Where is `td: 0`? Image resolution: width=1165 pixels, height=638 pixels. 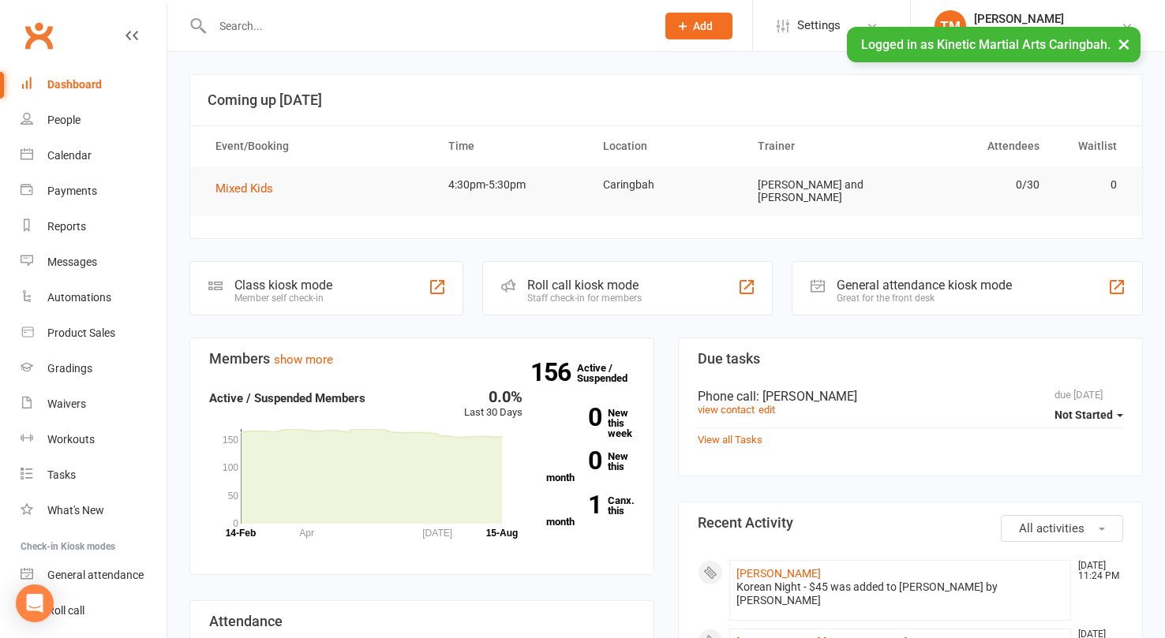
td: 0 is located at coordinates (1092, 185).